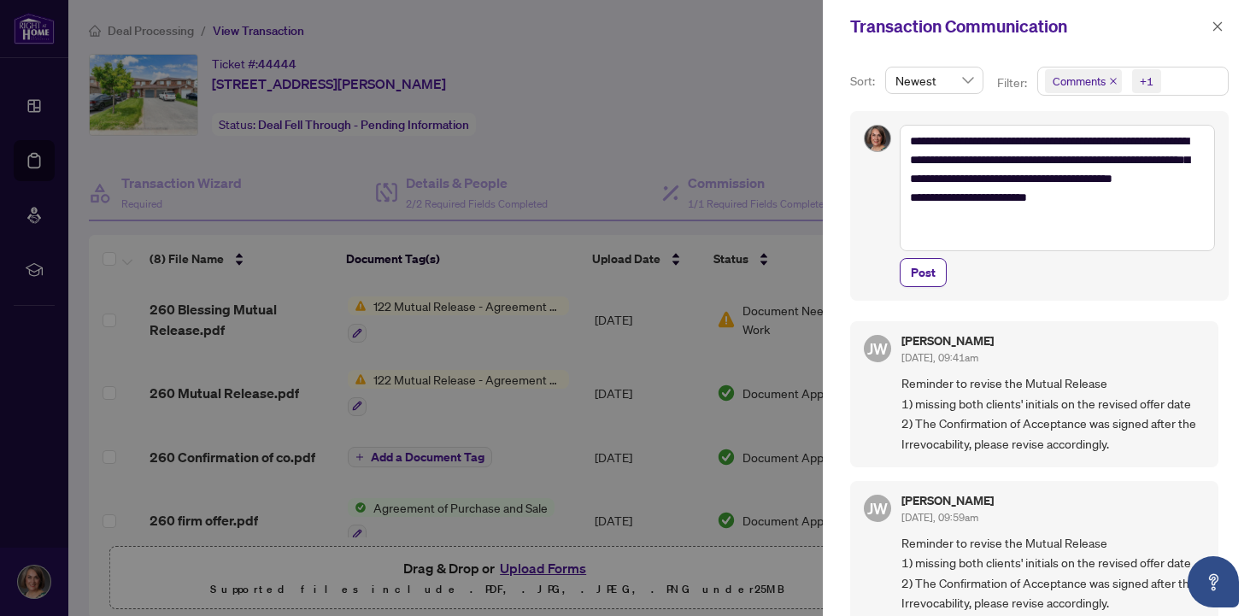 The image size is (1256, 616). I want to click on div: +1, so click(1146, 81).